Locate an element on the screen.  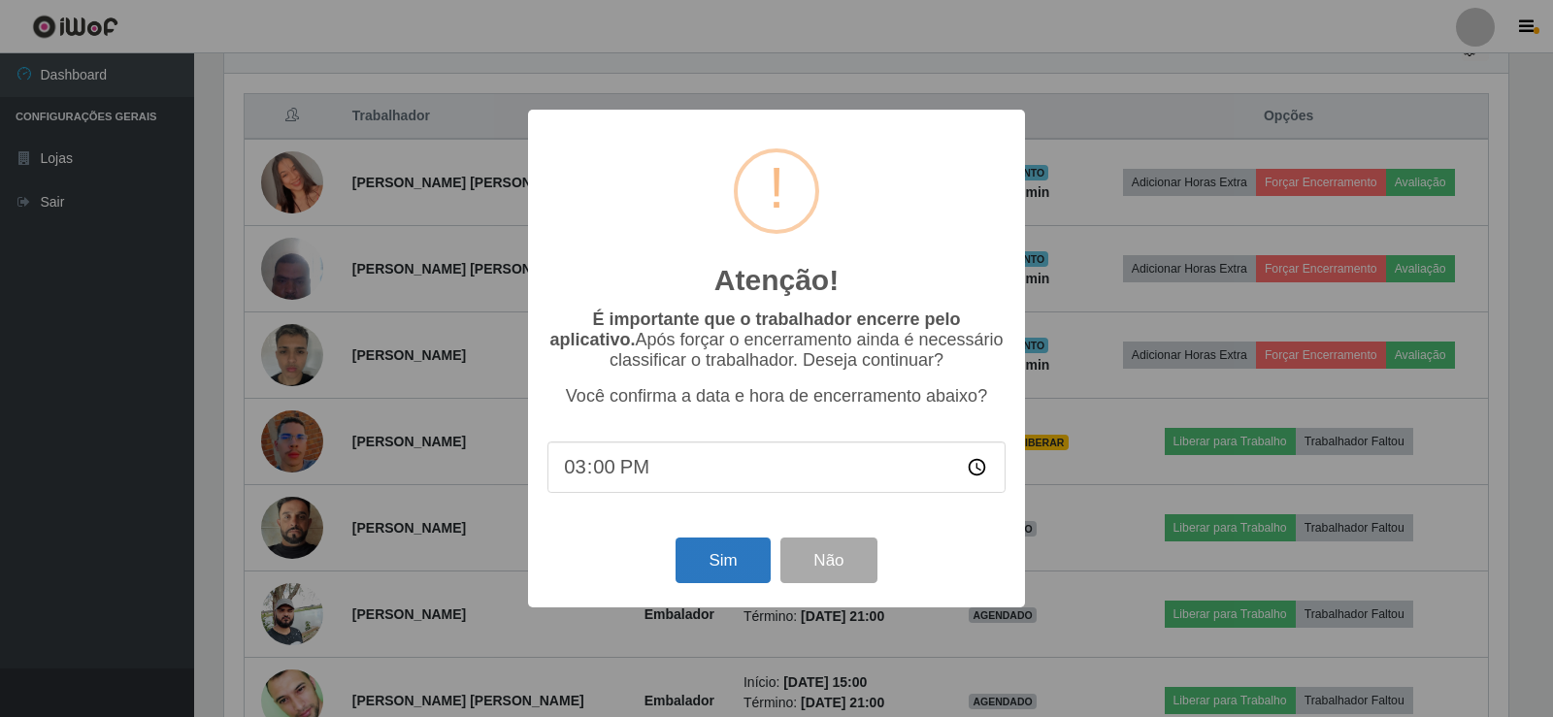
h2: Atenção! is located at coordinates (776, 280).